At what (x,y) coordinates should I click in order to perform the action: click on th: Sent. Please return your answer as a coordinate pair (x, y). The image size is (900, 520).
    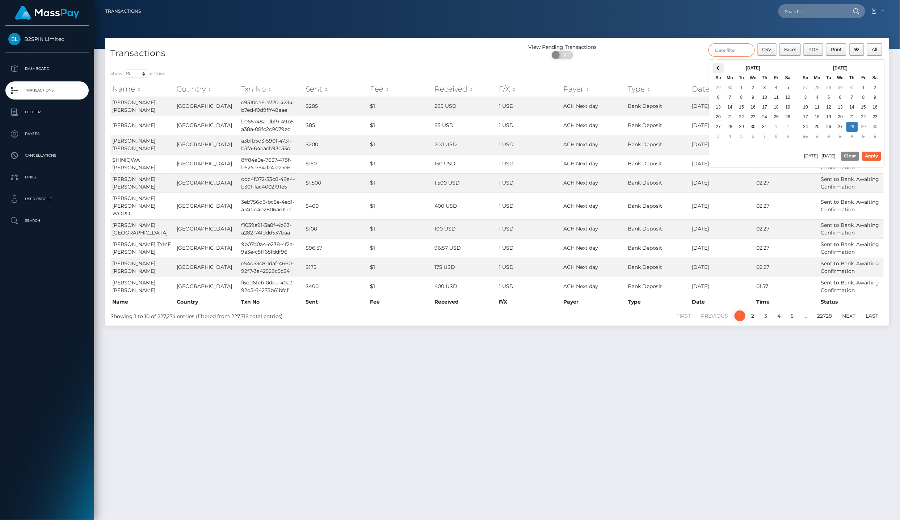
    Looking at the image, I should click on (336, 302).